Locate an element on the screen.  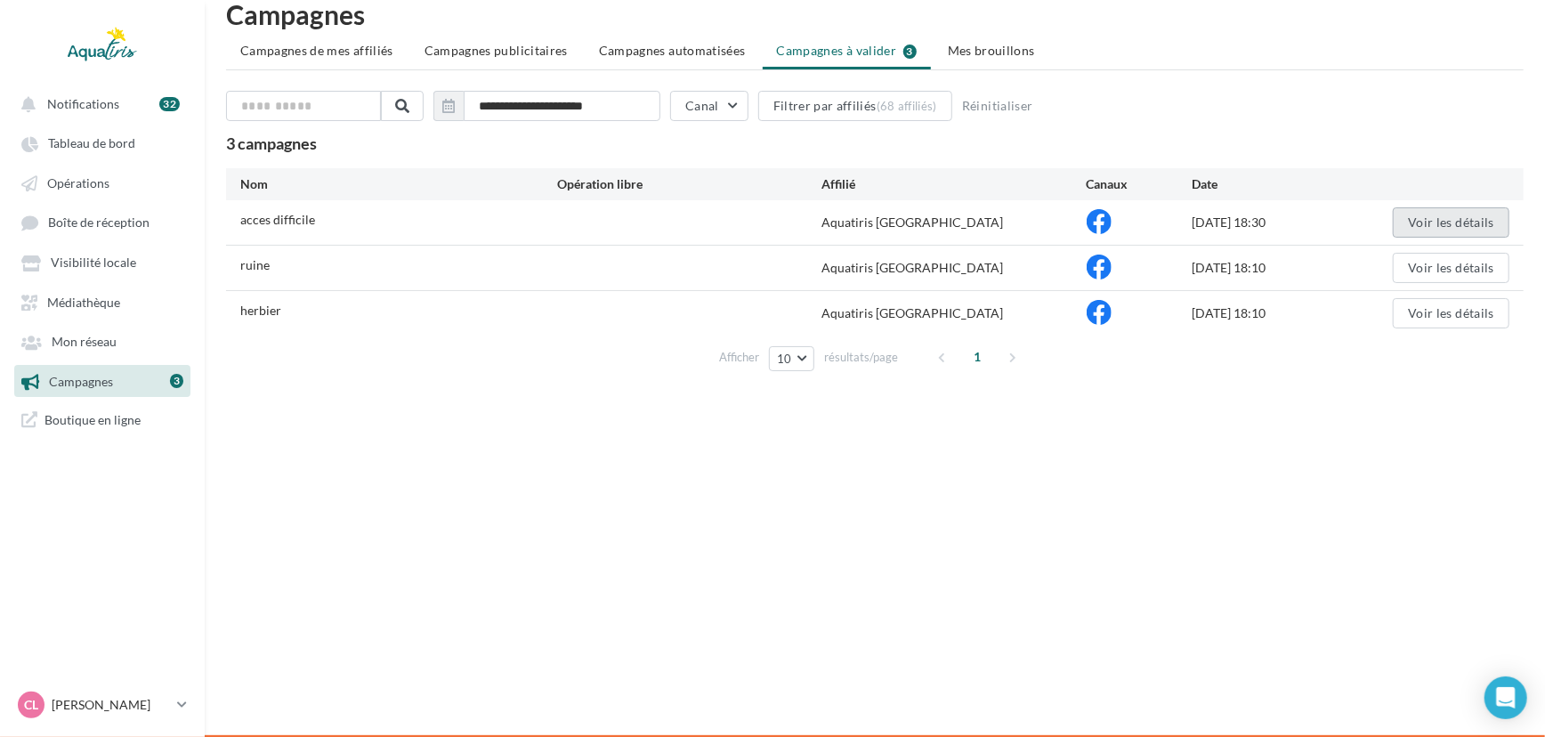
span: 1 is located at coordinates (978, 357).